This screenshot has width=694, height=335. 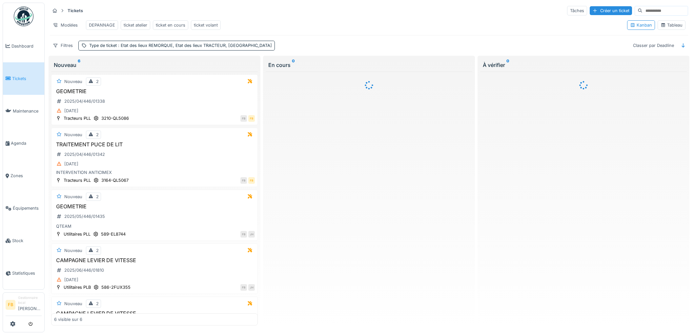 What do you see at coordinates (63, 45) in the screenshot?
I see `div: Filtres` at bounding box center [63, 45].